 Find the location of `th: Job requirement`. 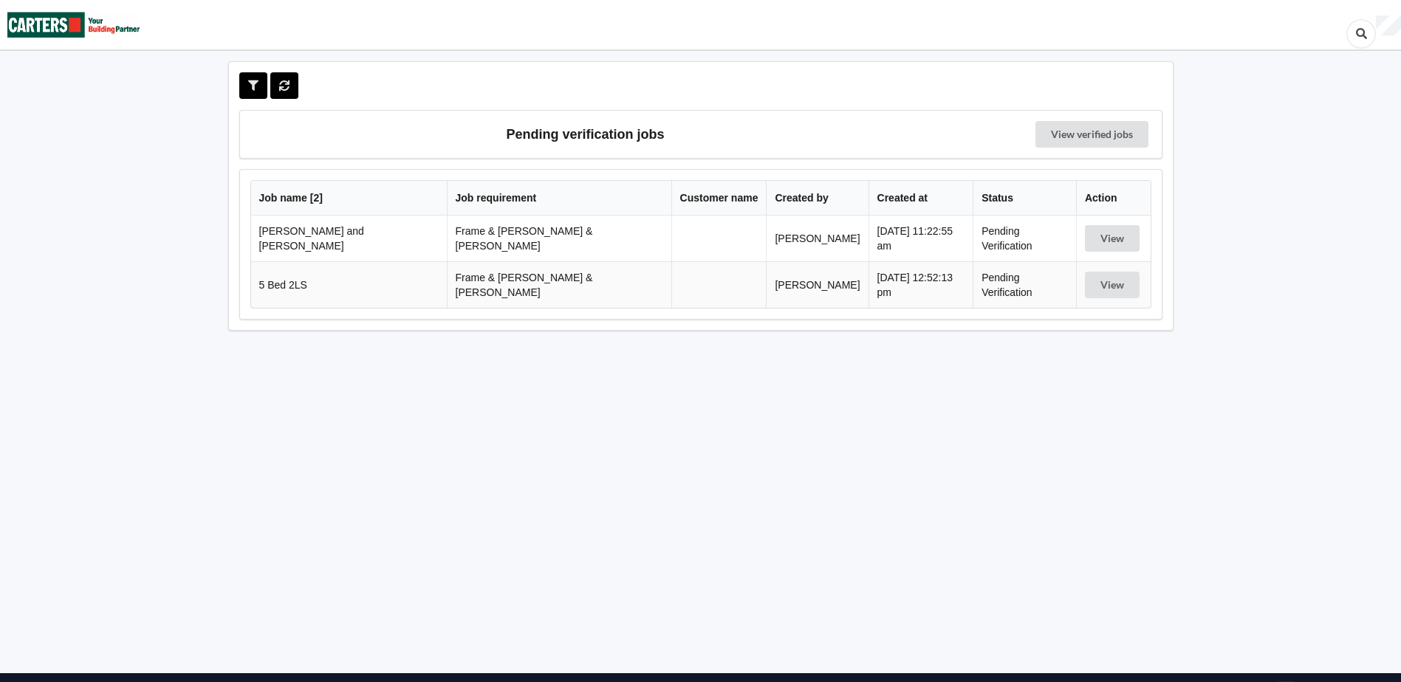

th: Job requirement is located at coordinates (559, 198).